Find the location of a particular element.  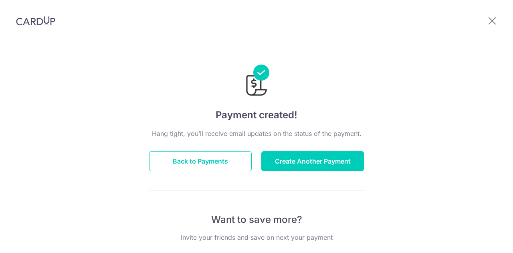

img: CardUp is located at coordinates (36, 21).